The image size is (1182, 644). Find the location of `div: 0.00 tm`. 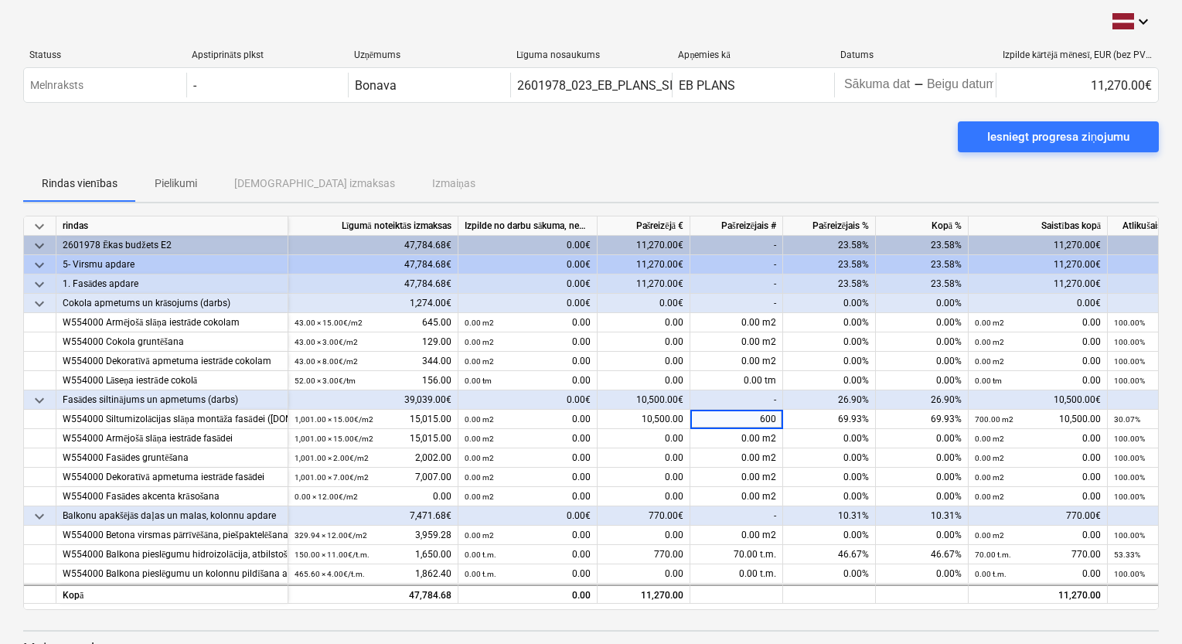

div: 0.00 tm is located at coordinates (737, 380).